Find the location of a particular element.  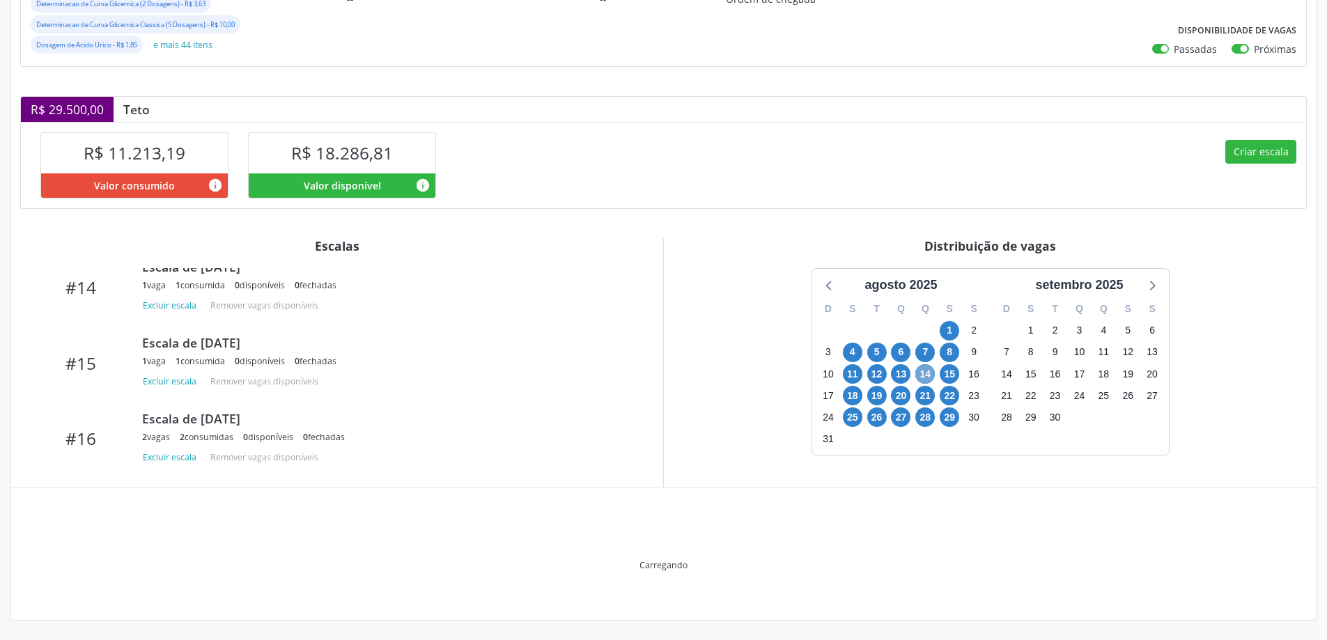

span: sábado, 13 de setembro de 2025 is located at coordinates (1152, 352).